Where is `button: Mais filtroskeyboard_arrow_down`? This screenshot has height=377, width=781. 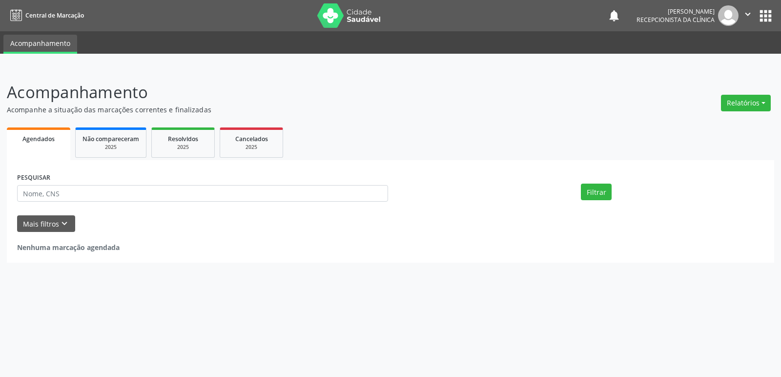 button: Mais filtroskeyboard_arrow_down is located at coordinates (46, 224).